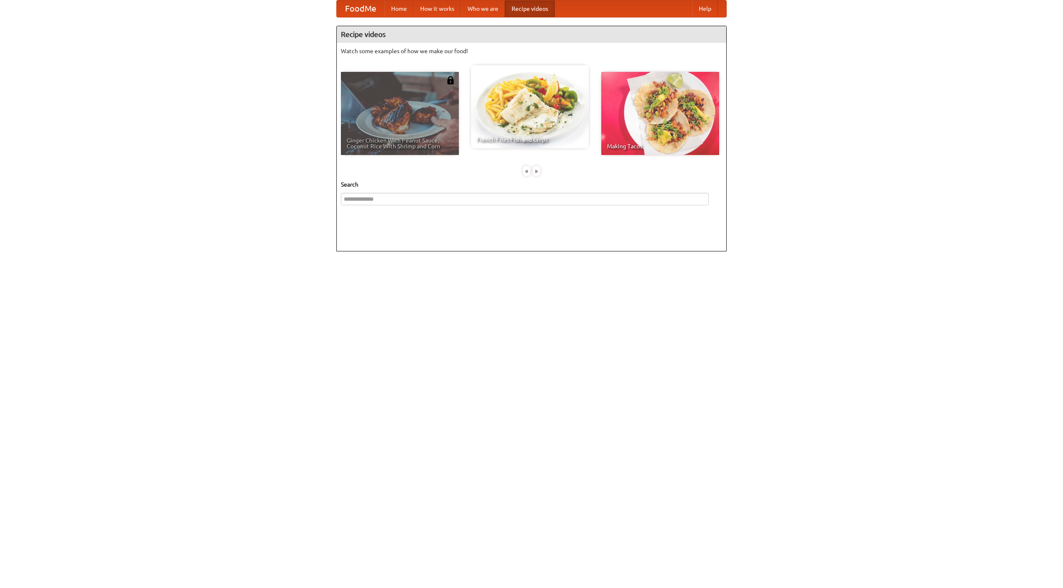 This screenshot has width=1063, height=588. Describe the element at coordinates (361, 9) in the screenshot. I see `a: FoodMe` at that location.